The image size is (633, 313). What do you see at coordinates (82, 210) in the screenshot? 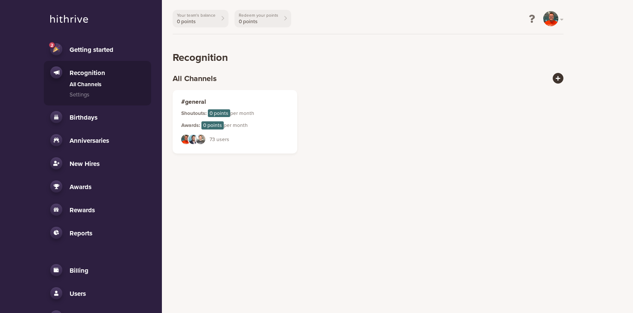
I see `span: Rewards` at bounding box center [82, 210].